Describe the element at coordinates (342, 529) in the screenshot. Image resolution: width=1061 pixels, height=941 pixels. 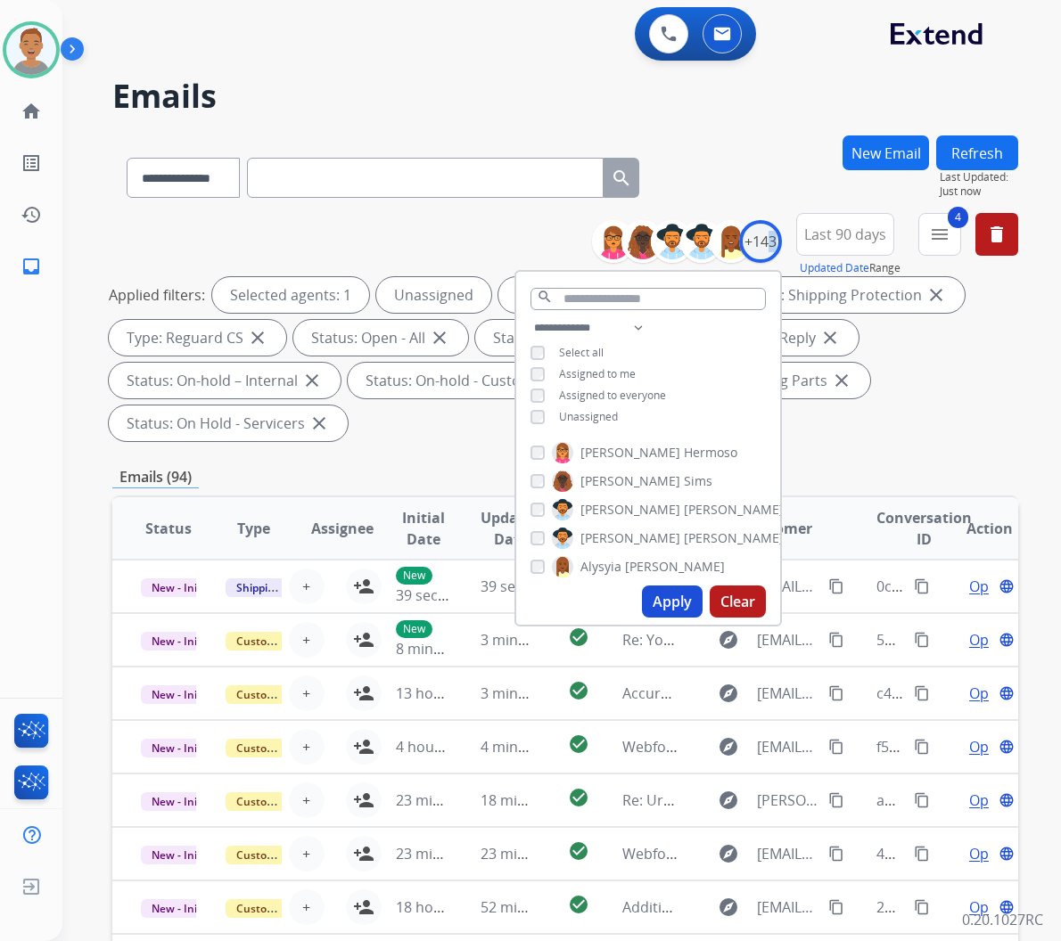
I see `span: Assignee` at that location.